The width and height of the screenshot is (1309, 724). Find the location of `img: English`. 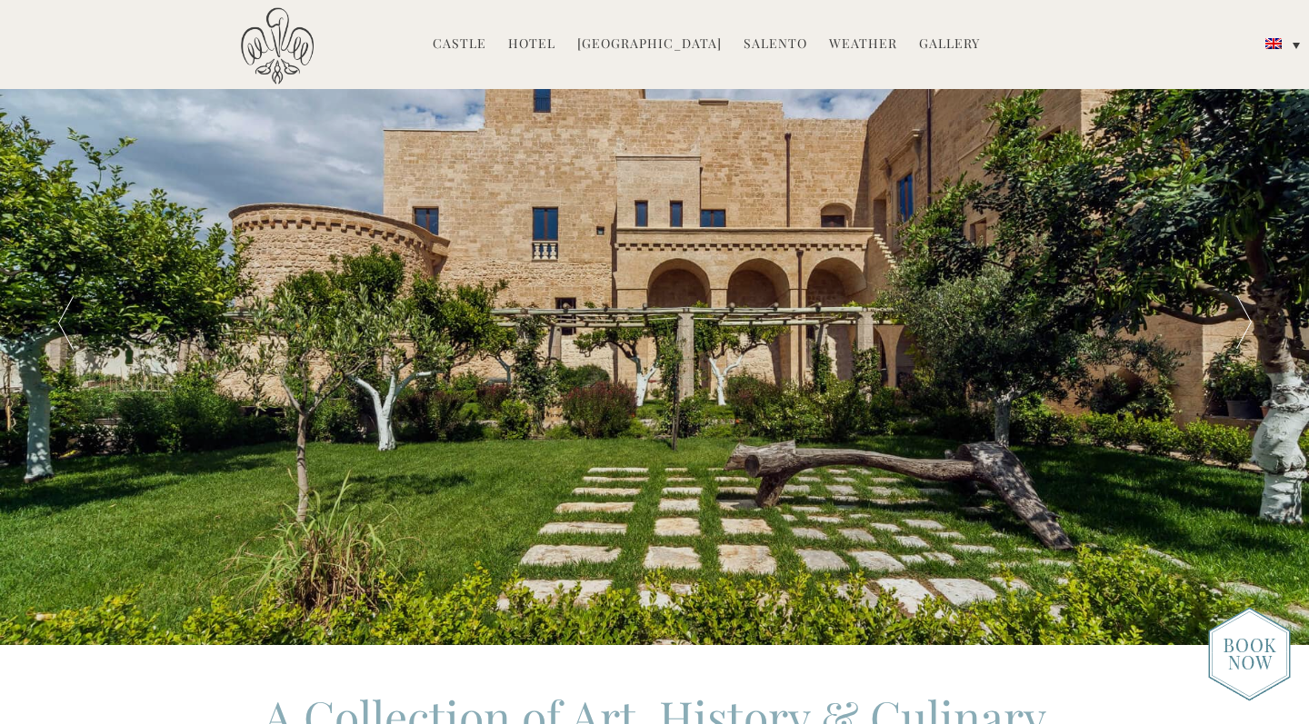

img: English is located at coordinates (1273, 44).